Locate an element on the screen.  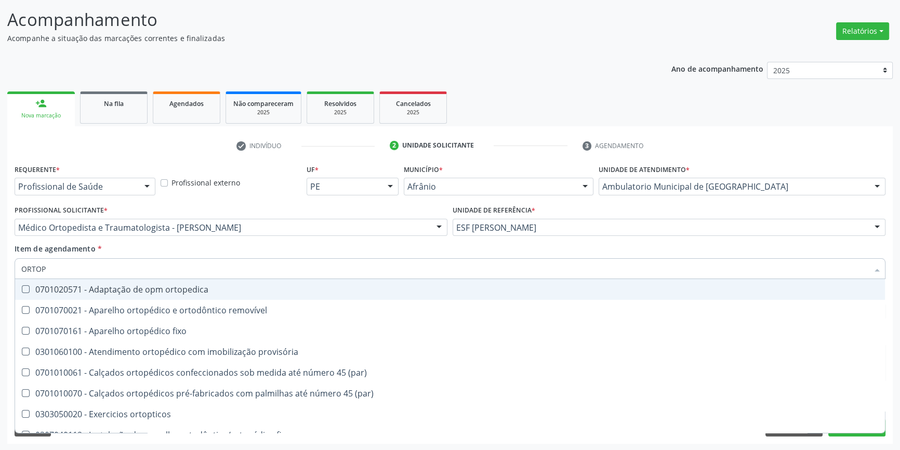
span: Não compareceram is located at coordinates (263, 103).